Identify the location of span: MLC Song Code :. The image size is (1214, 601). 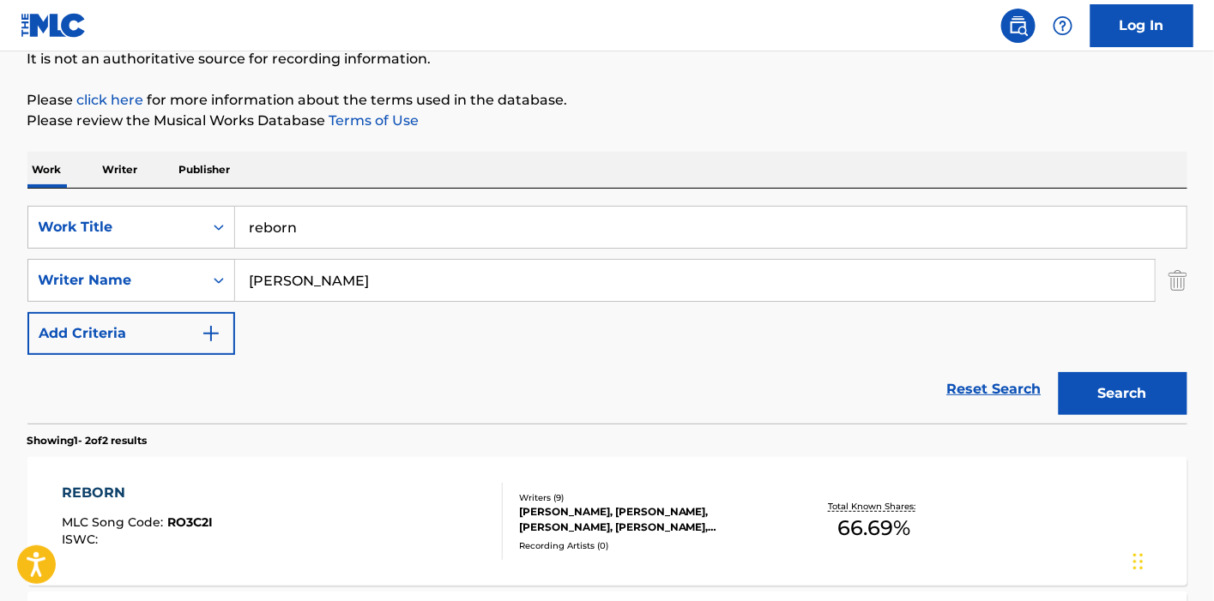
(114, 522).